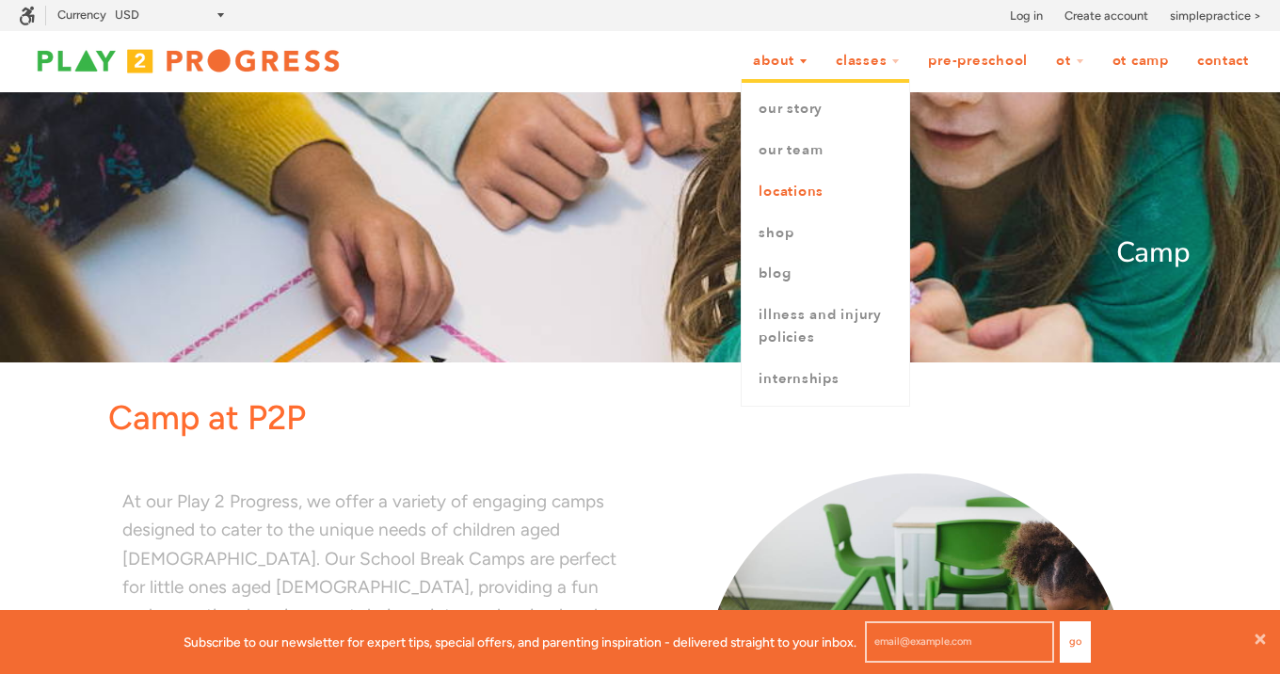 This screenshot has height=674, width=1280. What do you see at coordinates (649, 418) in the screenshot?
I see `p: Camp at P2P` at bounding box center [649, 418].